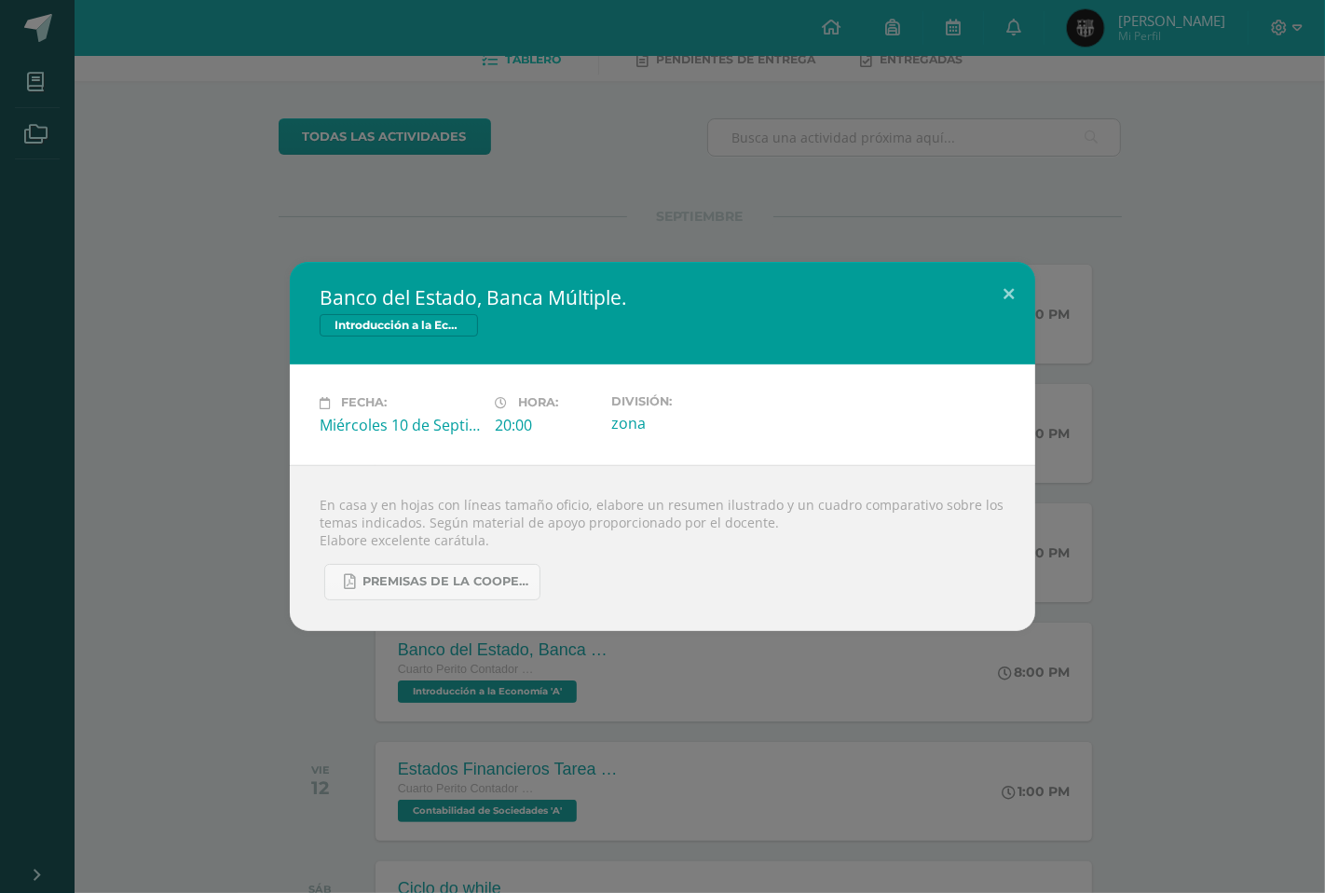 This screenshot has width=1325, height=893. Describe the element at coordinates (545, 425) in the screenshot. I see `div: 20:00` at that location.